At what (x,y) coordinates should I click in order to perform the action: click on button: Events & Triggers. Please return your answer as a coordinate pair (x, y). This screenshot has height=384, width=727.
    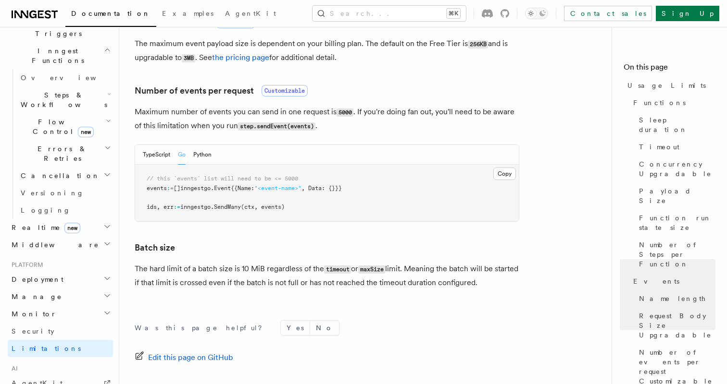
    Looking at the image, I should click on (60, 29).